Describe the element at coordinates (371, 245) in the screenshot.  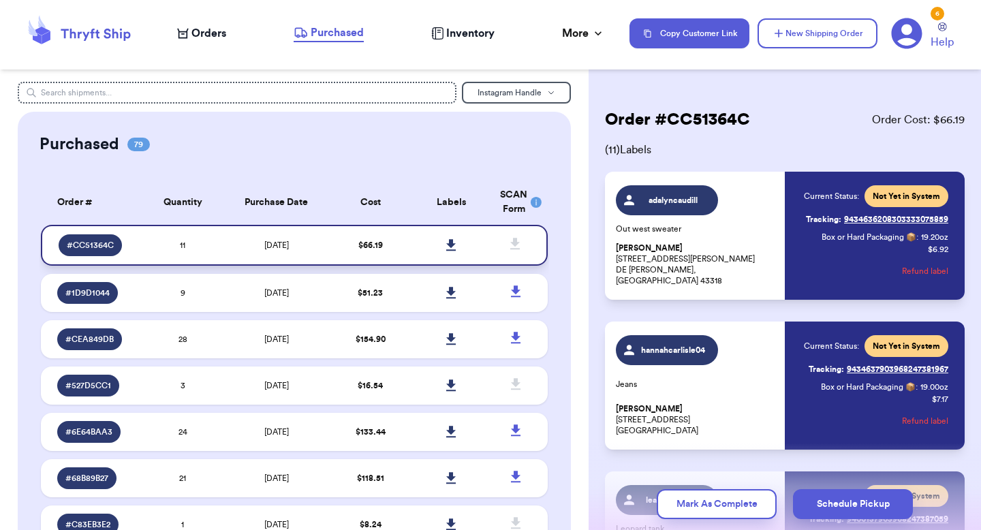
I see `span: $ 66.19` at that location.